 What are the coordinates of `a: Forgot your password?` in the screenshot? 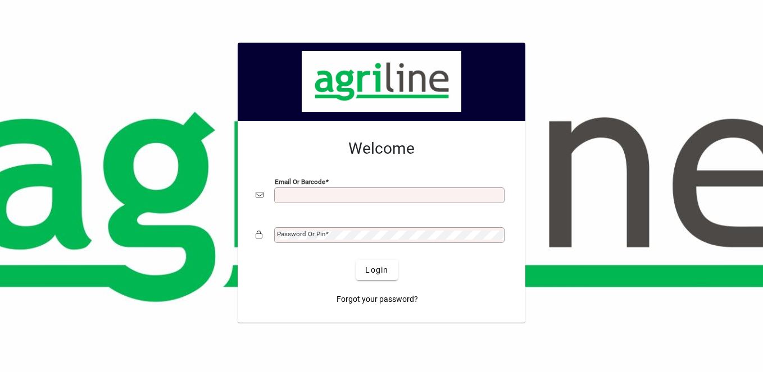 It's located at (377, 299).